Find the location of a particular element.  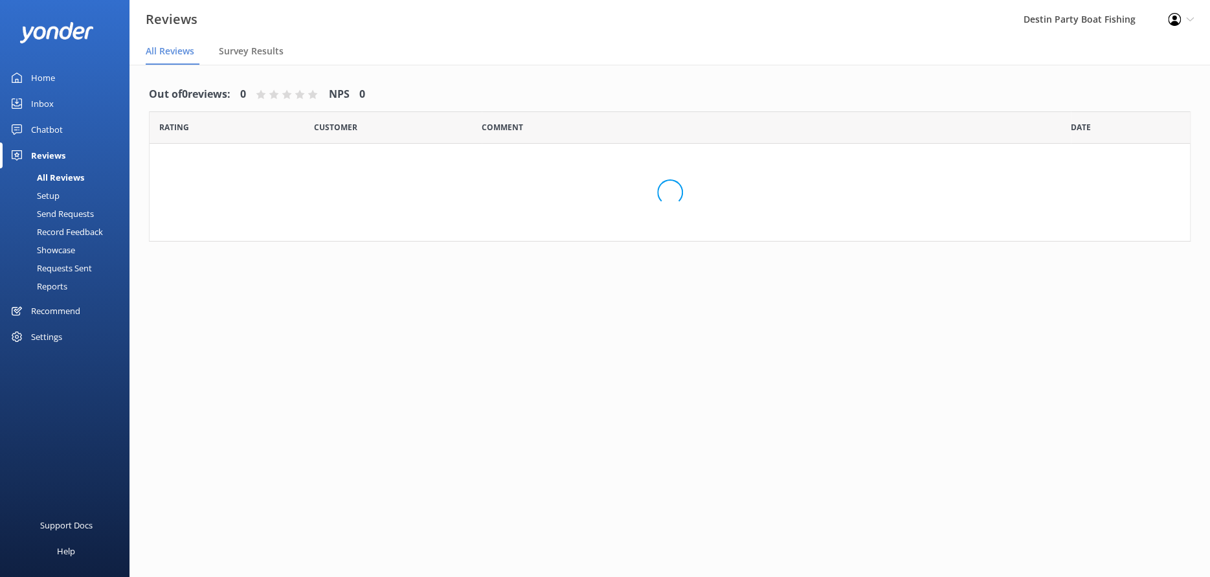

div: Setup is located at coordinates (34, 196).